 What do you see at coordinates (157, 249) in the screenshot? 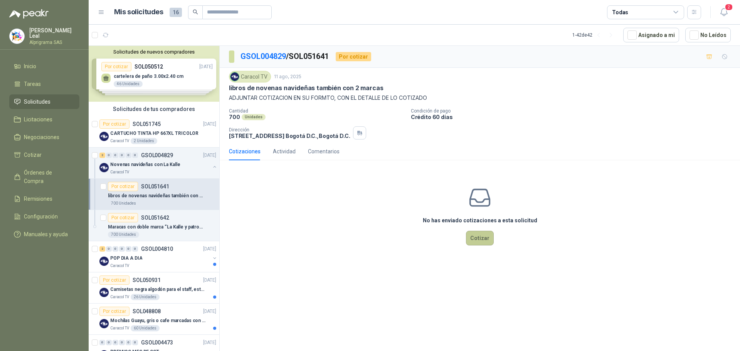
I see `p: GSOL004810` at bounding box center [157, 249].